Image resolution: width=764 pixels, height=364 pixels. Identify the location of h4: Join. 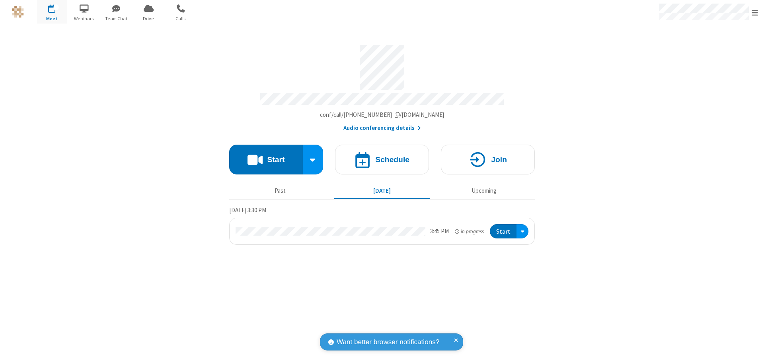
(499, 160).